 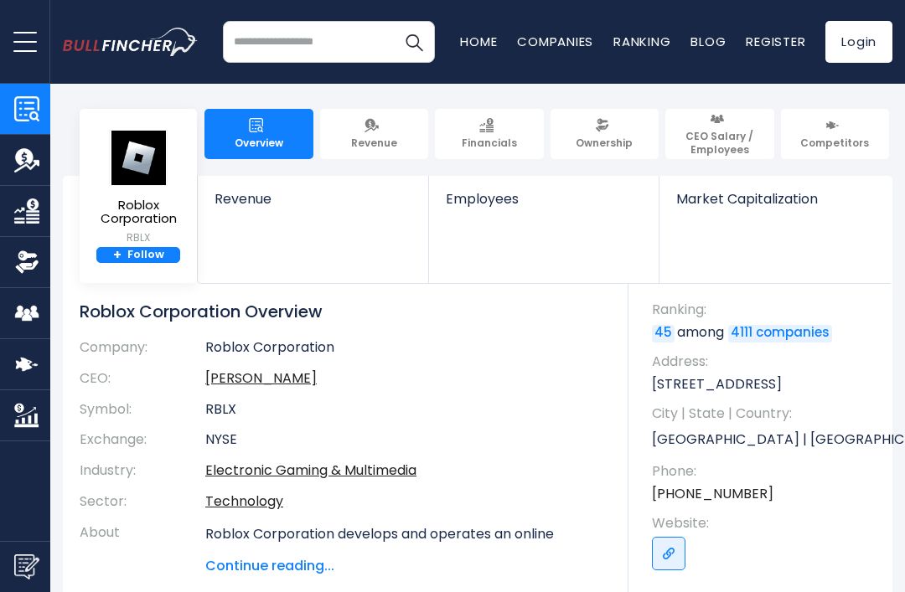 I want to click on a: Roblox Corporation RBLX, so click(x=138, y=188).